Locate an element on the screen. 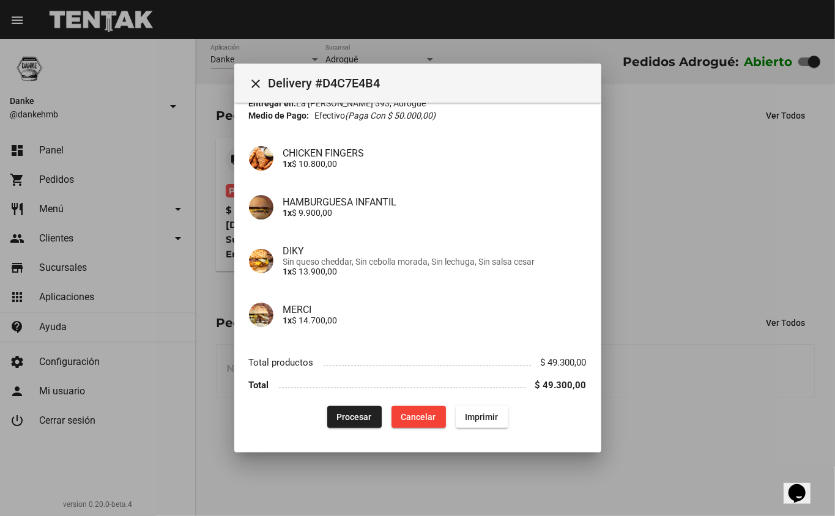 The image size is (835, 516). mat-icon: Cerrar is located at coordinates (256, 84).